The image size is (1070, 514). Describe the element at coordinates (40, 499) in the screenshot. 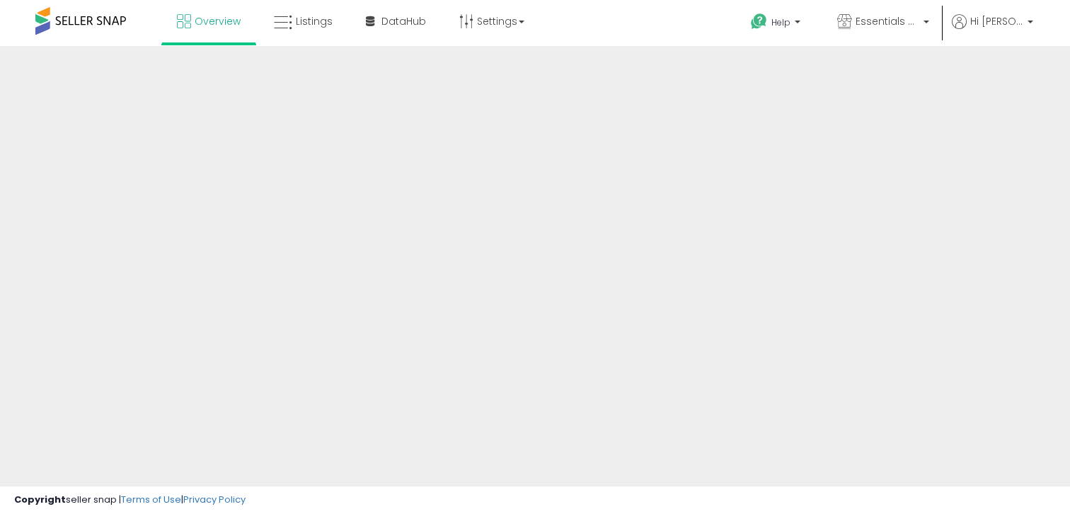

I see `strong: Copyright` at that location.